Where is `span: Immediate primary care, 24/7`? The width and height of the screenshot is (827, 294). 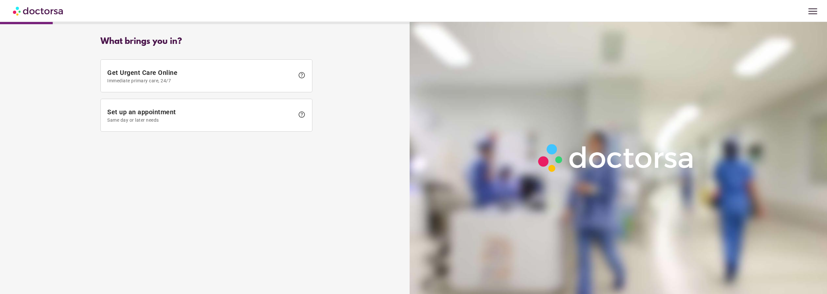
span: Immediate primary care, 24/7 is located at coordinates (201, 81).